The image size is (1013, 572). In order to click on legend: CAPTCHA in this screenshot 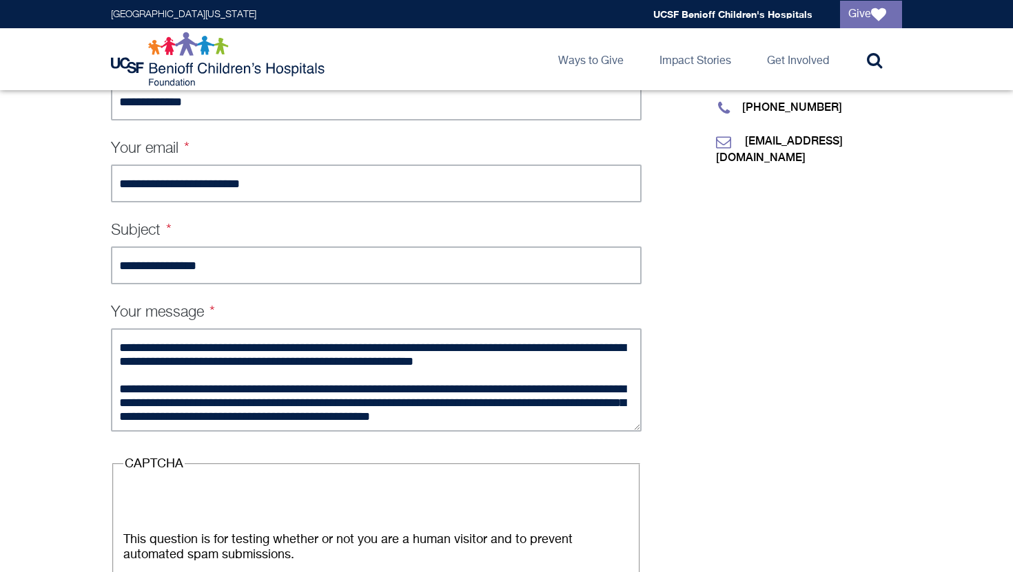, I will do `click(154, 464)`.